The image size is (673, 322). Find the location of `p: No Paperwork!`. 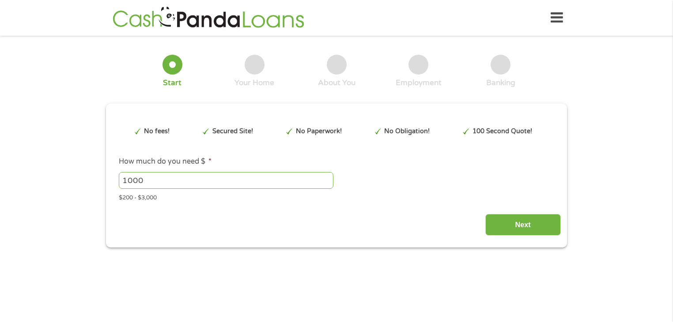

p: No Paperwork! is located at coordinates (319, 132).